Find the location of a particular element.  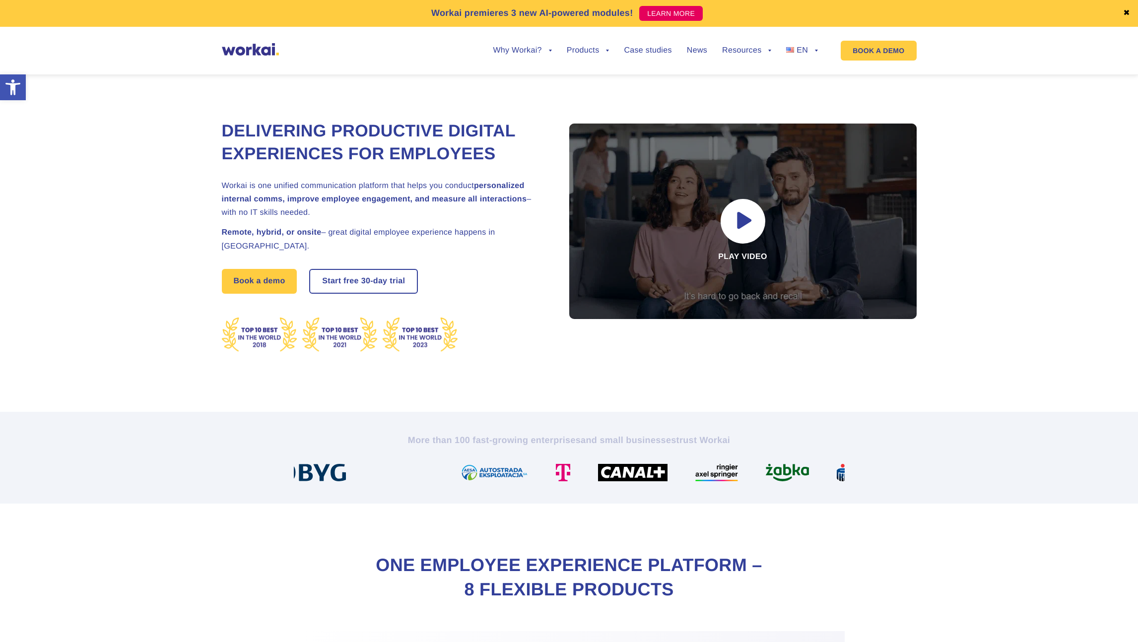

a: BOOK A DEMO is located at coordinates (879, 51).